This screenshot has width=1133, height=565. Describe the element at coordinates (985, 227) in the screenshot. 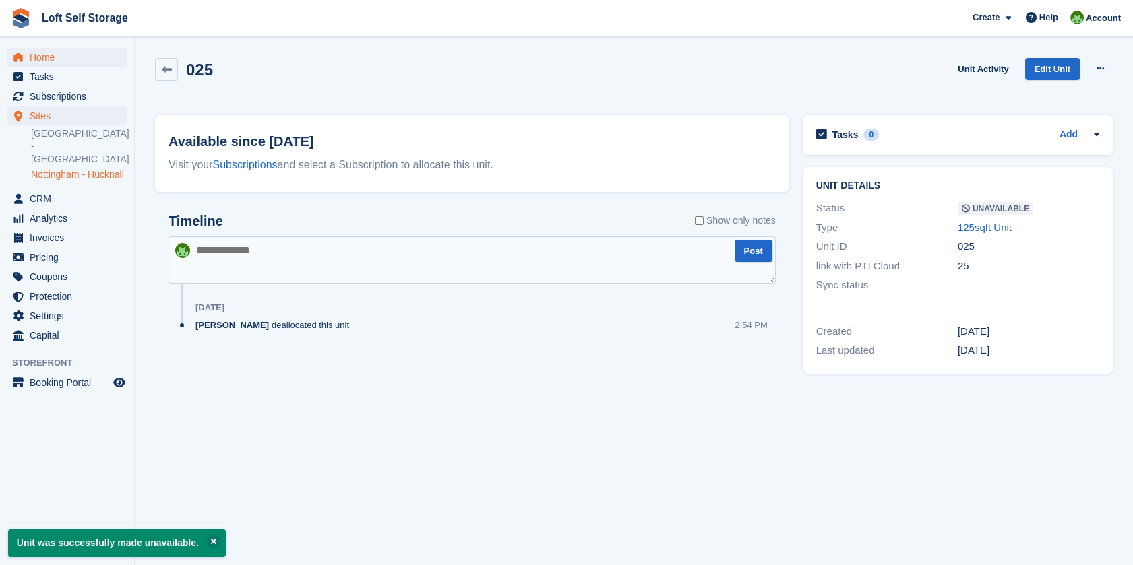

I see `a: 125sqft Unit` at that location.